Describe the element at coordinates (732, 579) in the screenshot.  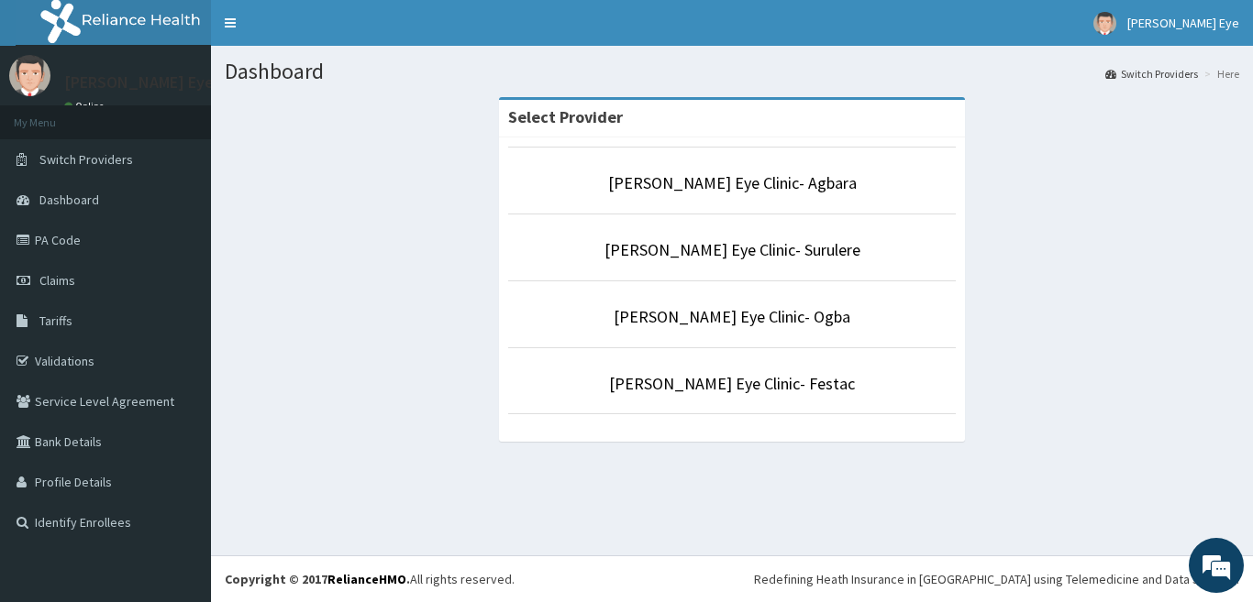
I see `footer: All rights reserved.` at that location.